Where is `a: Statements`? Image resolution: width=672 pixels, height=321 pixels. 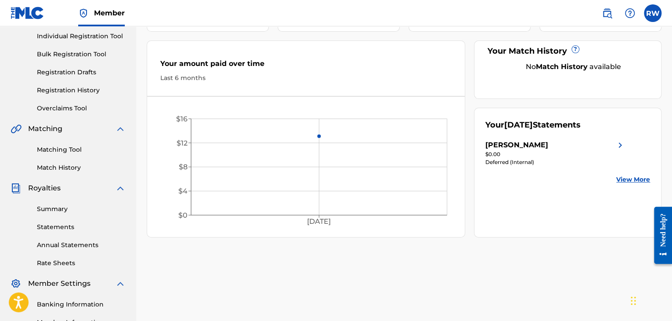
a: Statements is located at coordinates (81, 227).